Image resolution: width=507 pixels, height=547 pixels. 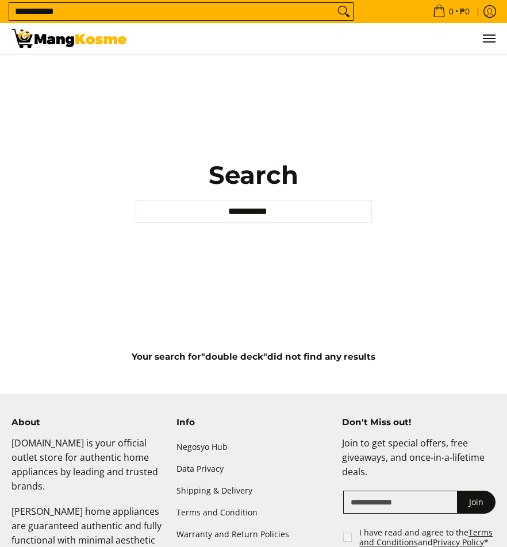 What do you see at coordinates (489, 39) in the screenshot?
I see `button: Menu` at bounding box center [489, 39].